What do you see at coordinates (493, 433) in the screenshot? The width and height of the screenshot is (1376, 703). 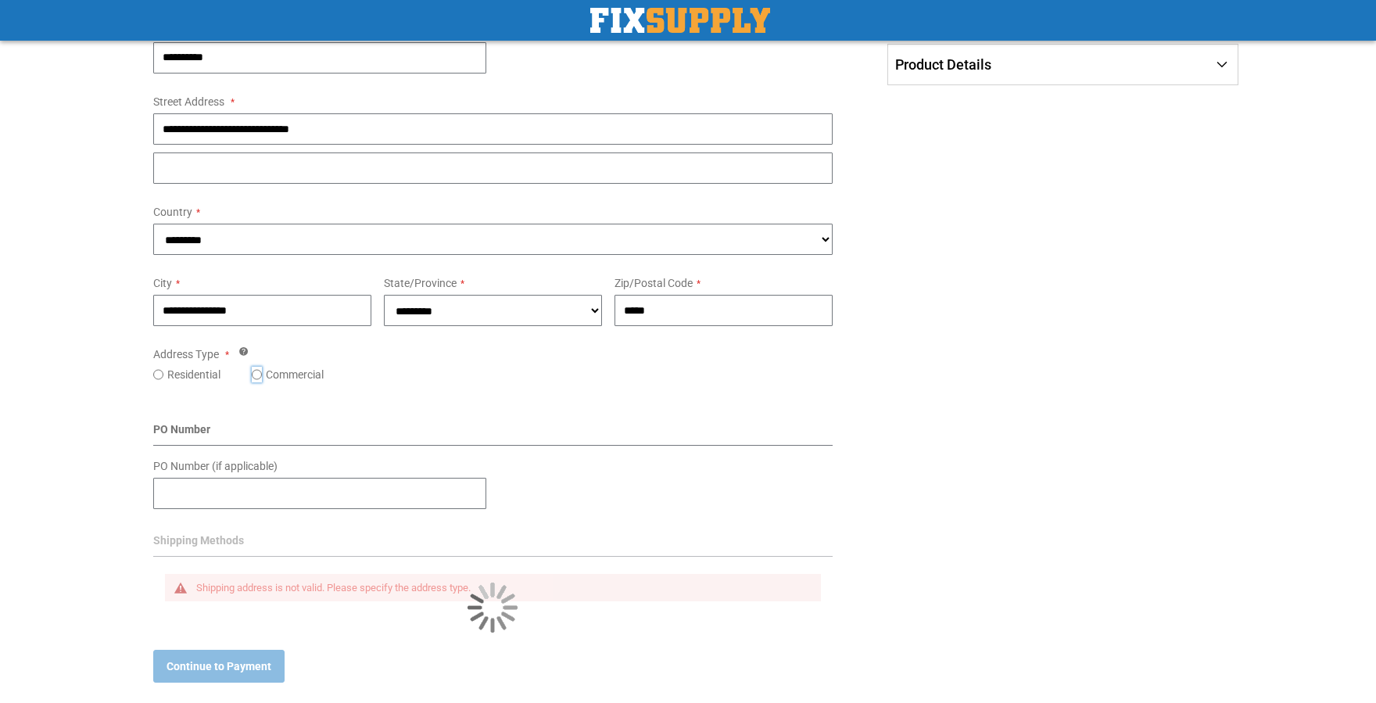 I see `div: PO Number` at bounding box center [493, 433].